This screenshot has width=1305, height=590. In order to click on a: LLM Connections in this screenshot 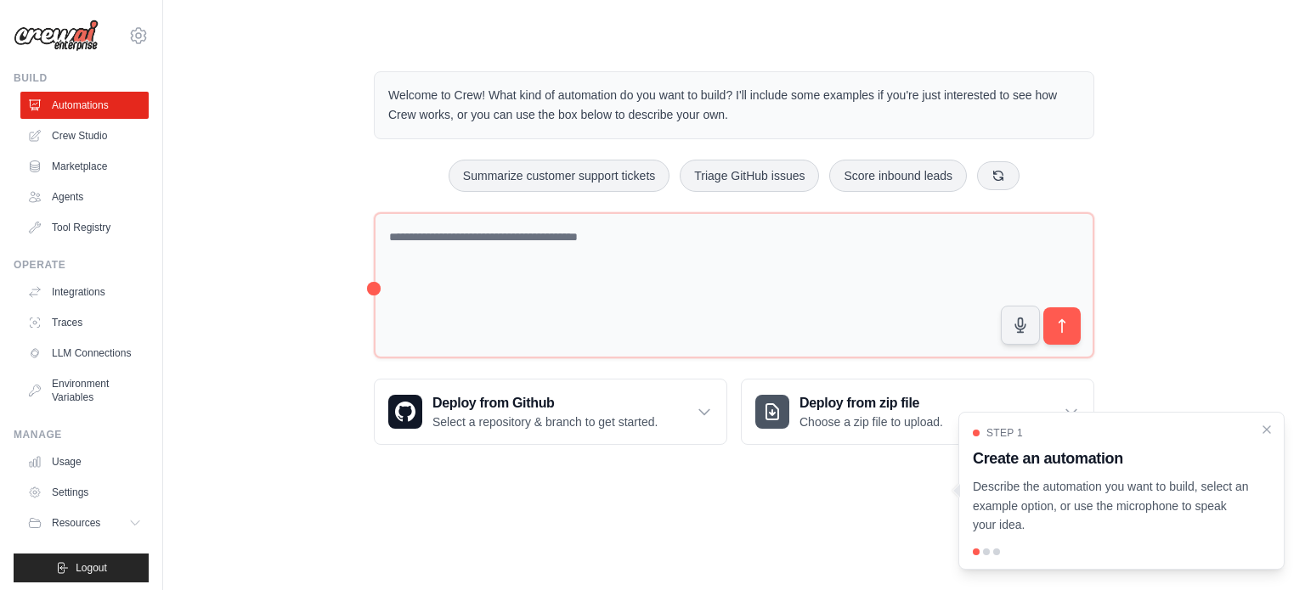, I will do `click(84, 353)`.